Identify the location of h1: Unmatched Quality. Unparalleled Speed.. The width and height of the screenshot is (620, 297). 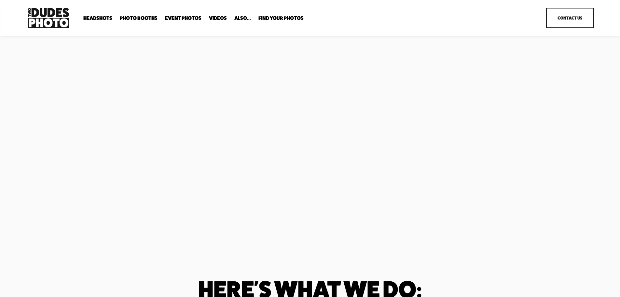
(131, 99).